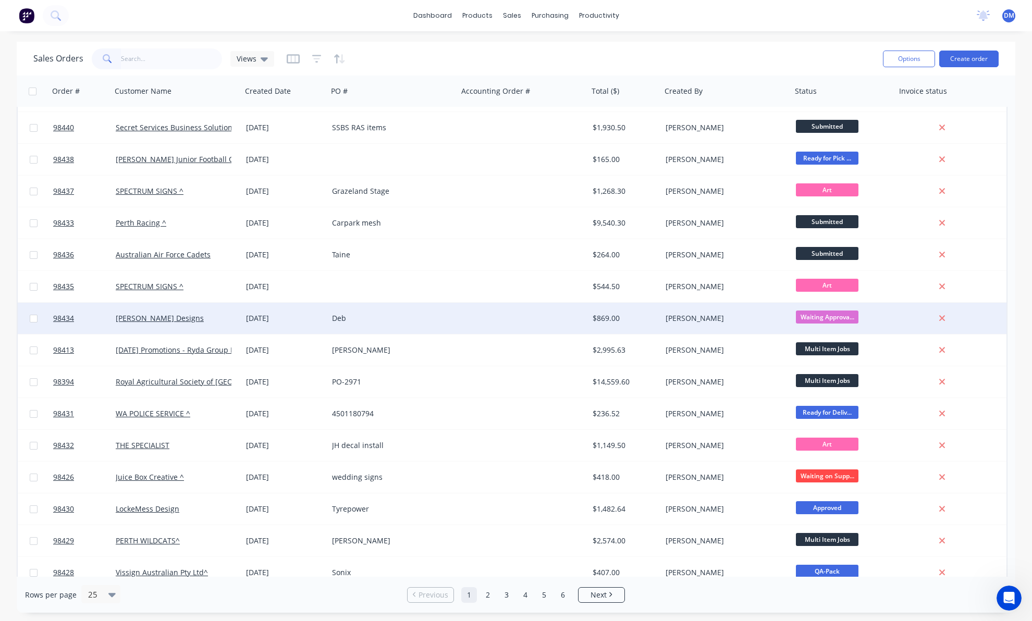 This screenshot has height=621, width=1032. Describe the element at coordinates (339, 91) in the screenshot. I see `div: PO #` at that location.